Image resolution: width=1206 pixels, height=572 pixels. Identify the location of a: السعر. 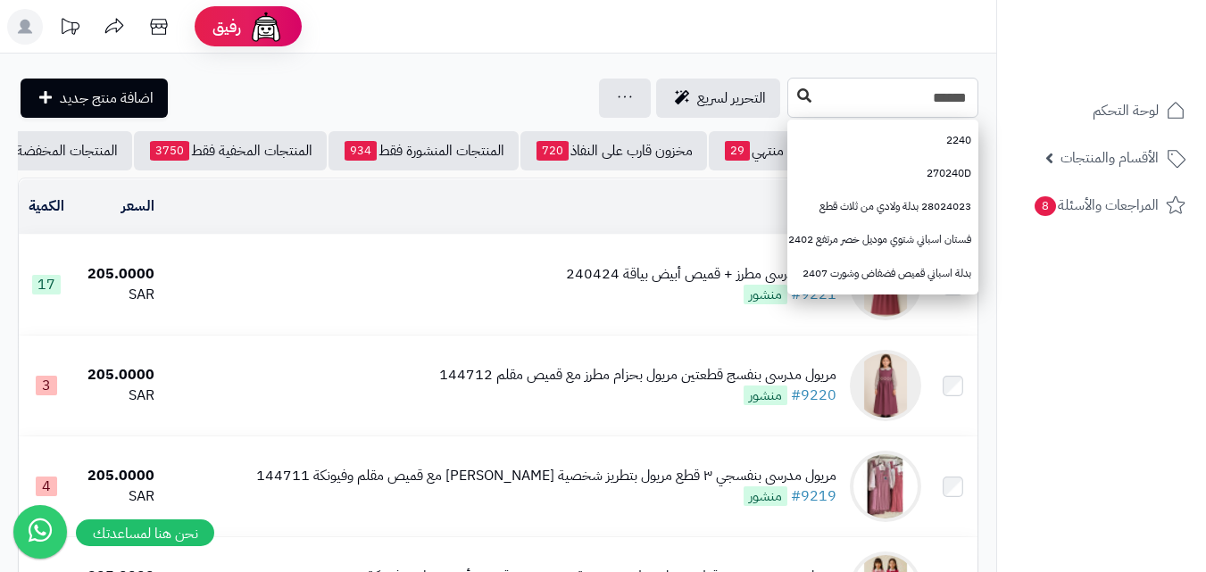
(137, 206).